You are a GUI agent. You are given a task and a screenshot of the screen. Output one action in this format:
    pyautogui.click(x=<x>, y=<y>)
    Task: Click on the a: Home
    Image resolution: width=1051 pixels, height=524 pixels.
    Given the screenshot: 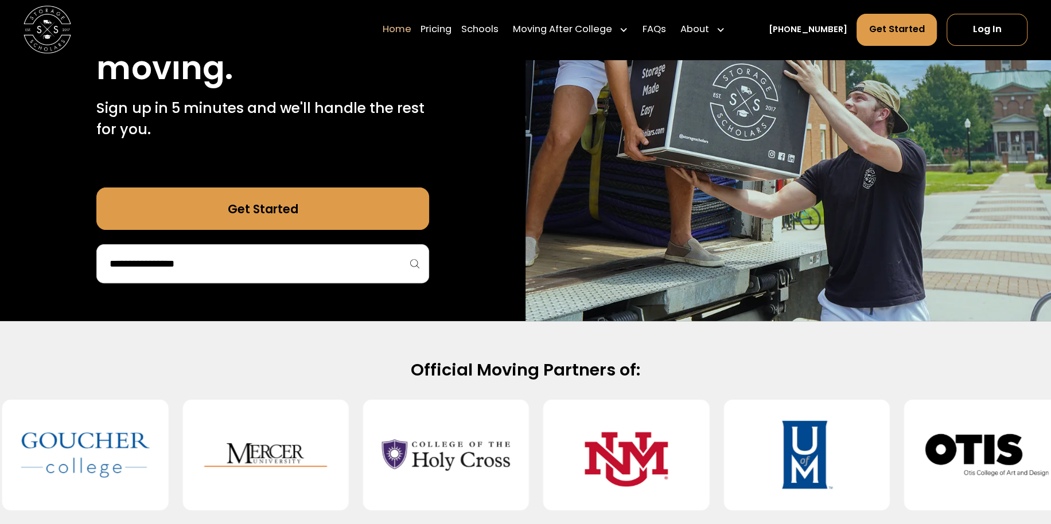 What is the action you would take?
    pyautogui.click(x=397, y=30)
    